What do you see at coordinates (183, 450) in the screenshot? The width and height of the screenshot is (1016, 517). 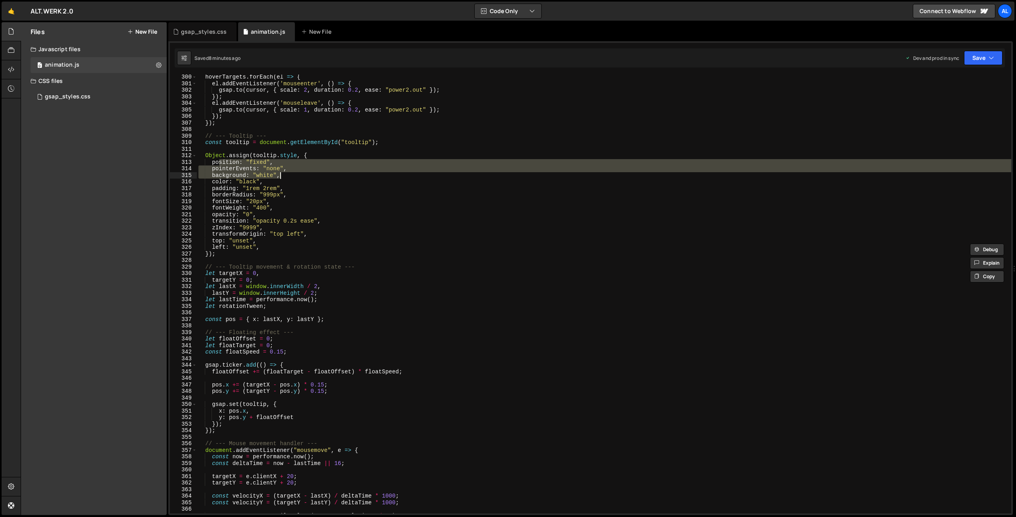 I see `div: 357` at bounding box center [183, 450].